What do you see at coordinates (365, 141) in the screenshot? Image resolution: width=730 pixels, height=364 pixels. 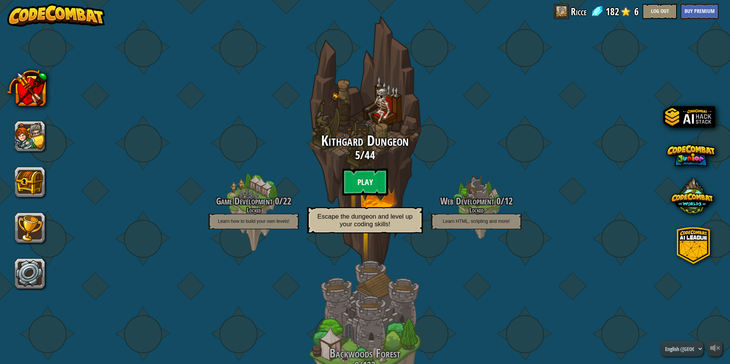 I see `span: Kithgard Dungeon` at bounding box center [365, 141].